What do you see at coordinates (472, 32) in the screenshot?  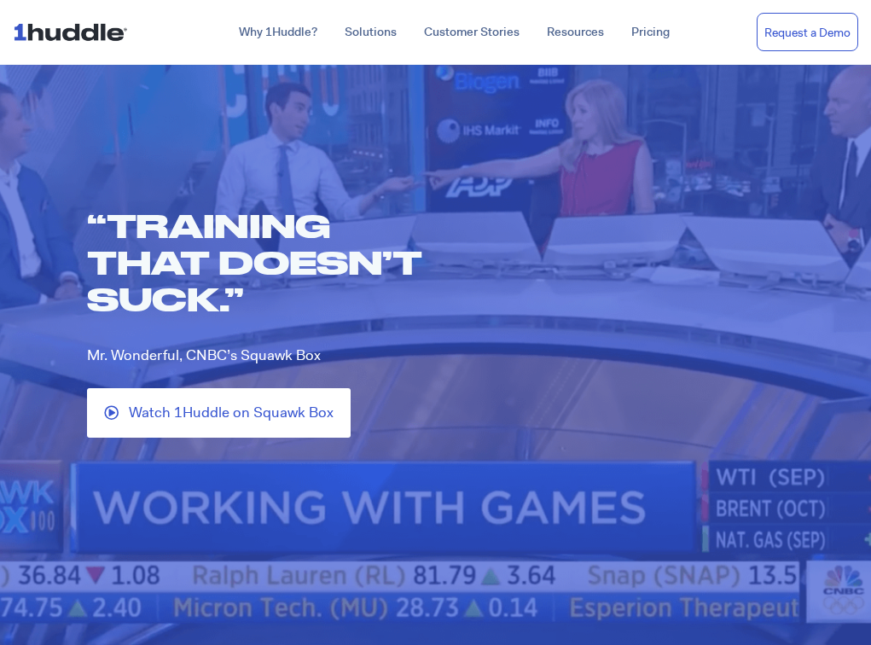 I see `a: Customer Stories` at bounding box center [472, 32].